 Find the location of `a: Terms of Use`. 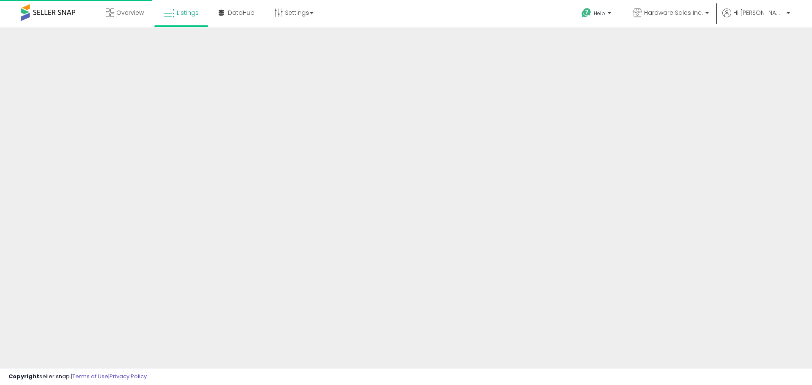

a: Terms of Use is located at coordinates (90, 377).